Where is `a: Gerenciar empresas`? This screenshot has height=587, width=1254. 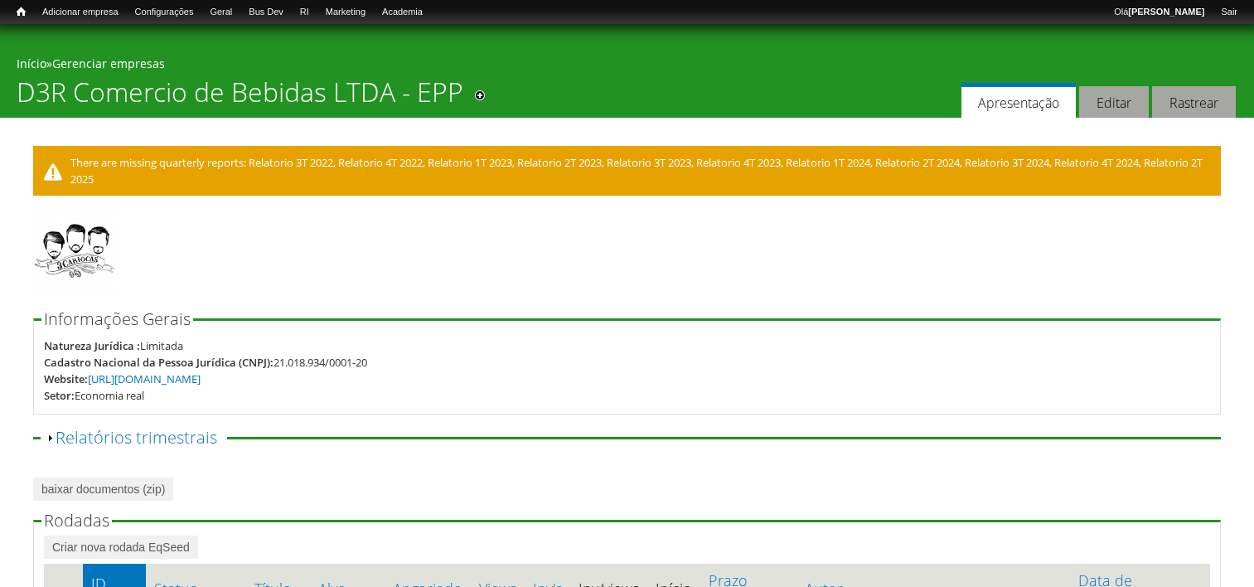 a: Gerenciar empresas is located at coordinates (109, 63).